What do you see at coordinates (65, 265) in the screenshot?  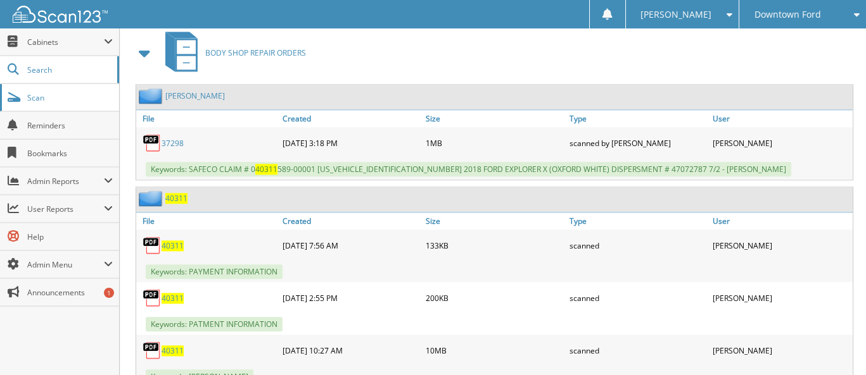 I see `span: Admin Menu` at bounding box center [65, 265].